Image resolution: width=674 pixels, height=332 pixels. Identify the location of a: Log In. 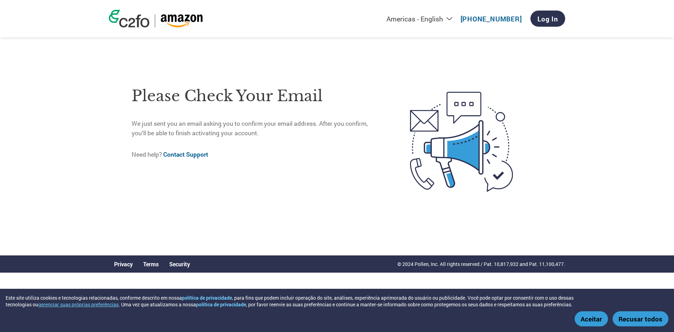
(547, 19).